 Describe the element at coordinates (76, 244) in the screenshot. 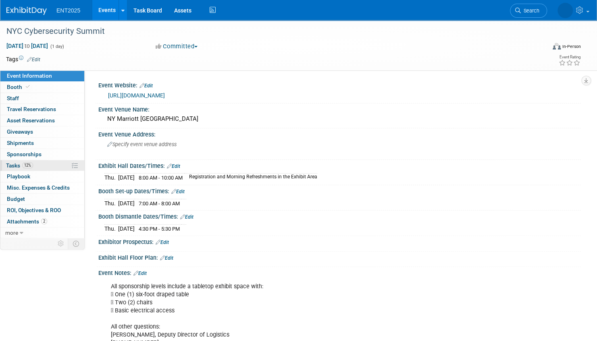

I see `td: Toggle Event Tabs` at that location.